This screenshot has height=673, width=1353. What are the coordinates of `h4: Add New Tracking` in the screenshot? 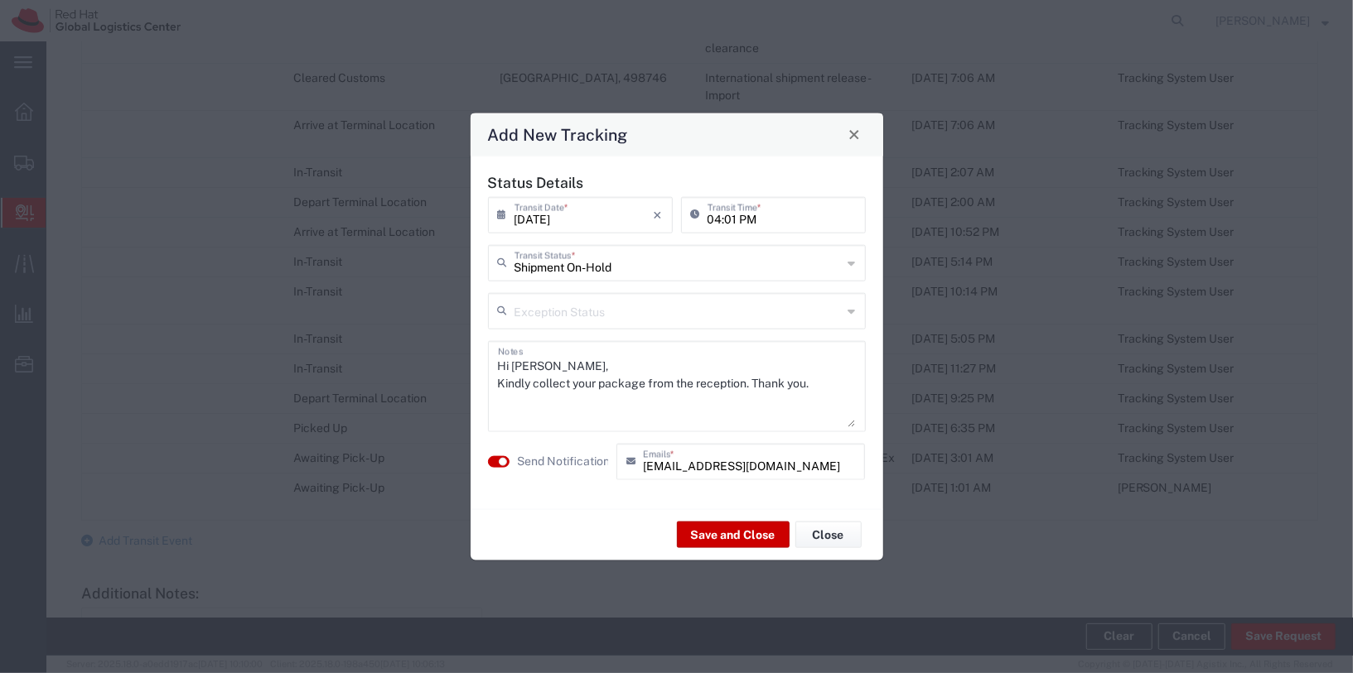 It's located at (557, 134).